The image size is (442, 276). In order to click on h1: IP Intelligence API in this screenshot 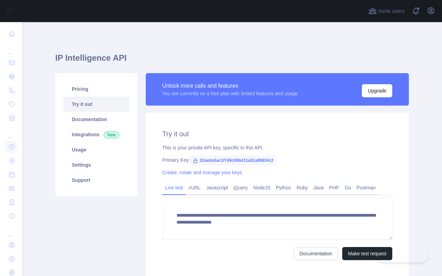, I will do `click(232, 61)`.